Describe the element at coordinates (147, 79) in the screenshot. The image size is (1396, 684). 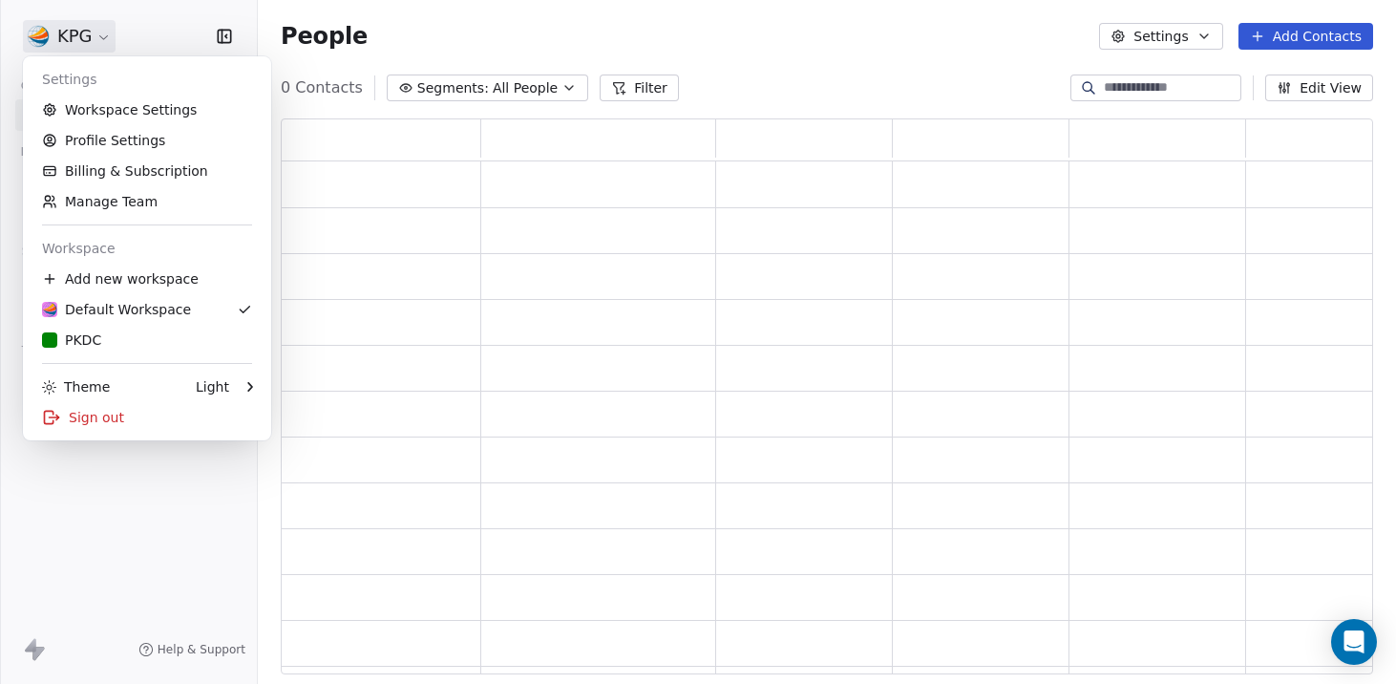
I see `div: Settings` at that location.